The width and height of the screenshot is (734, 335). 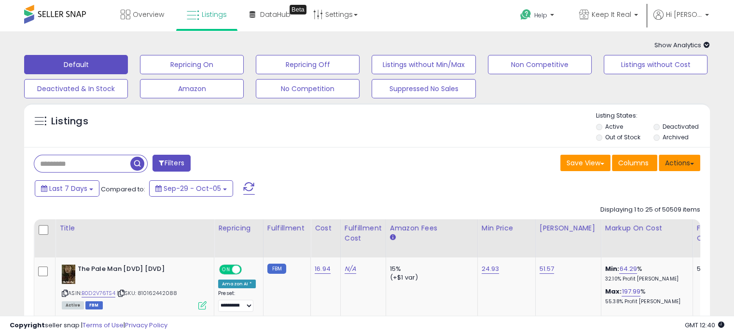 What do you see at coordinates (633, 163) in the screenshot?
I see `span: Columns` at bounding box center [633, 163].